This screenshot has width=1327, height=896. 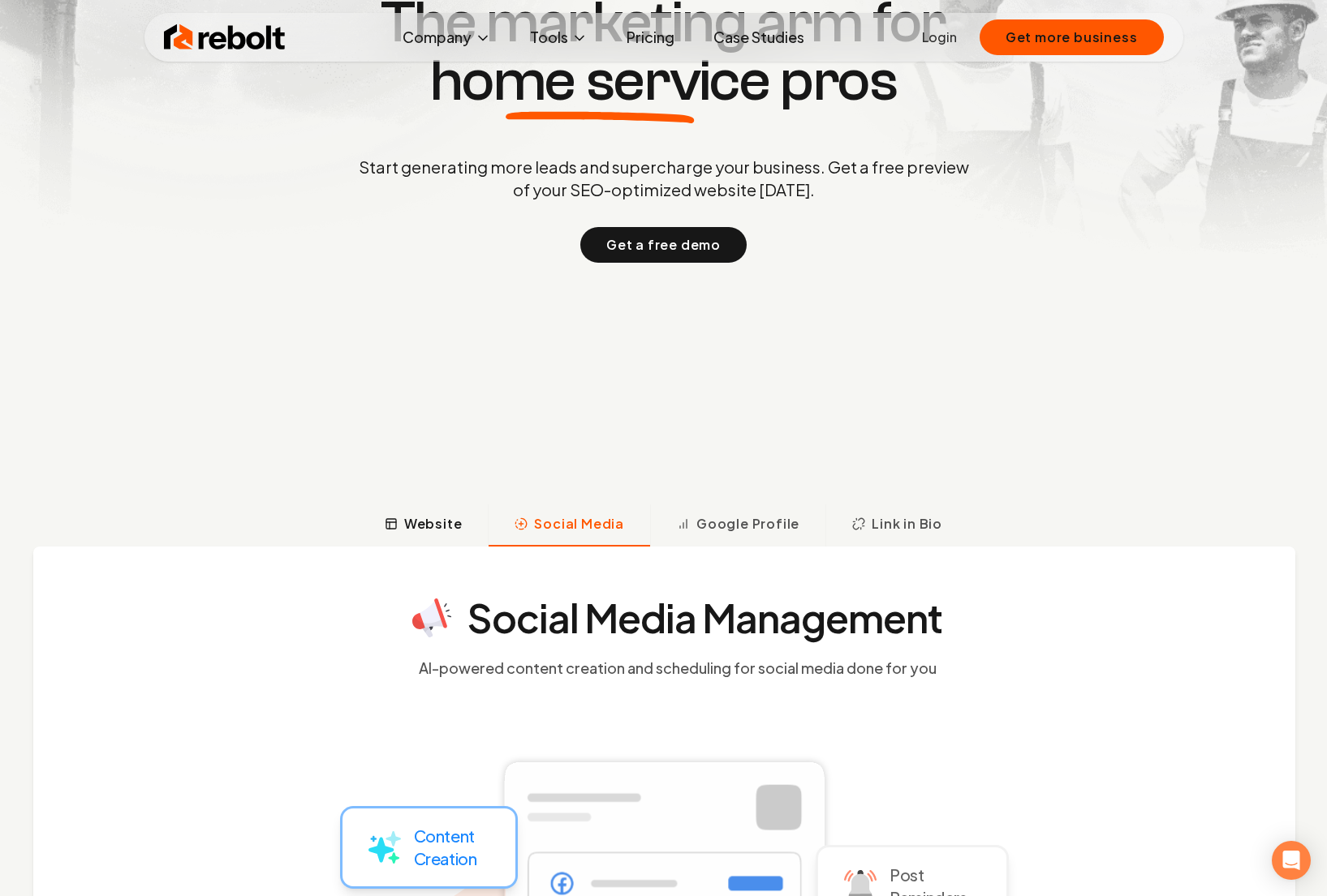 I want to click on span: home service, so click(x=599, y=81).